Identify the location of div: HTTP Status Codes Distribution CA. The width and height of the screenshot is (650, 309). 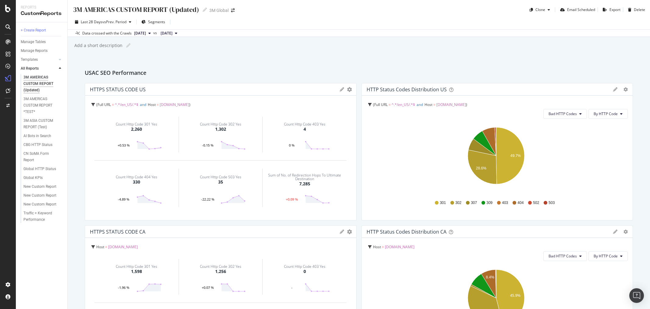
(407, 231).